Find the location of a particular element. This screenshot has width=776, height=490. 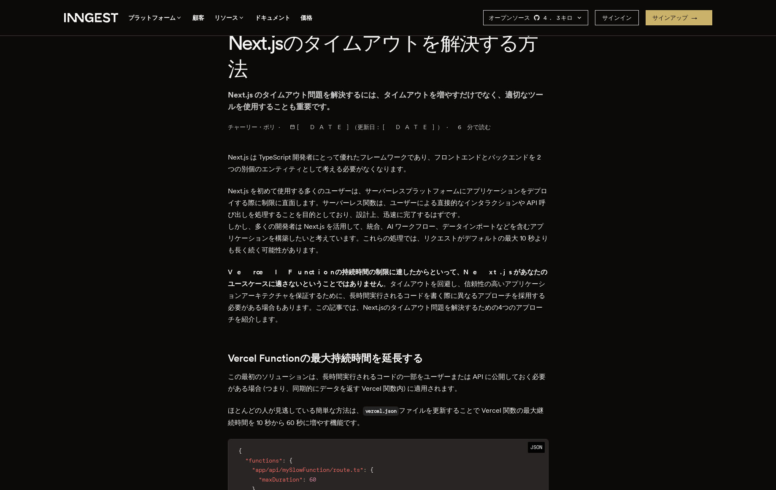

font: （更新日： is located at coordinates (366, 127).